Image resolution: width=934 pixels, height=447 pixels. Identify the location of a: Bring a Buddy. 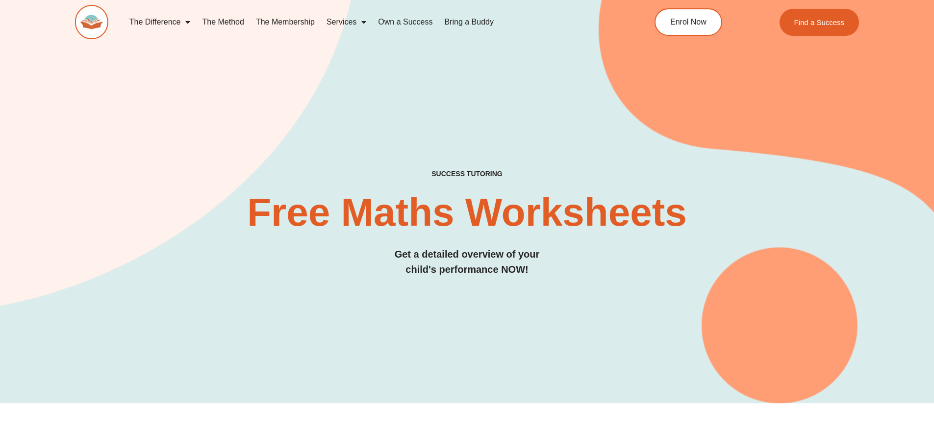
(469, 22).